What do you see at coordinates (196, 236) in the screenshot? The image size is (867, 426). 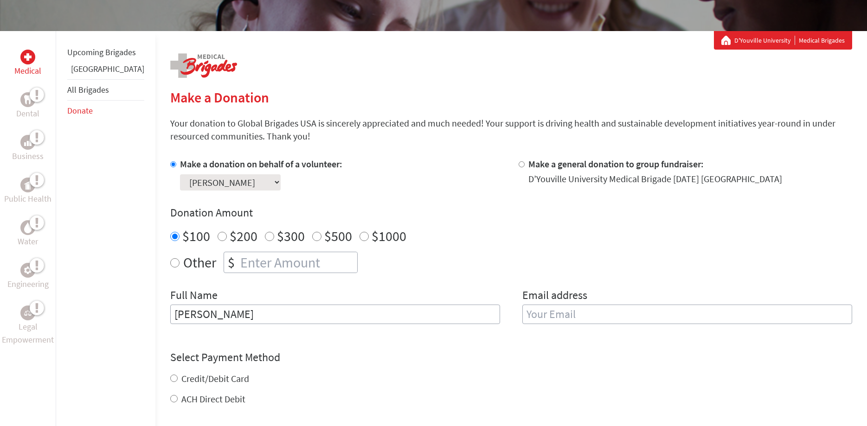 I see `label: $100` at bounding box center [196, 236].